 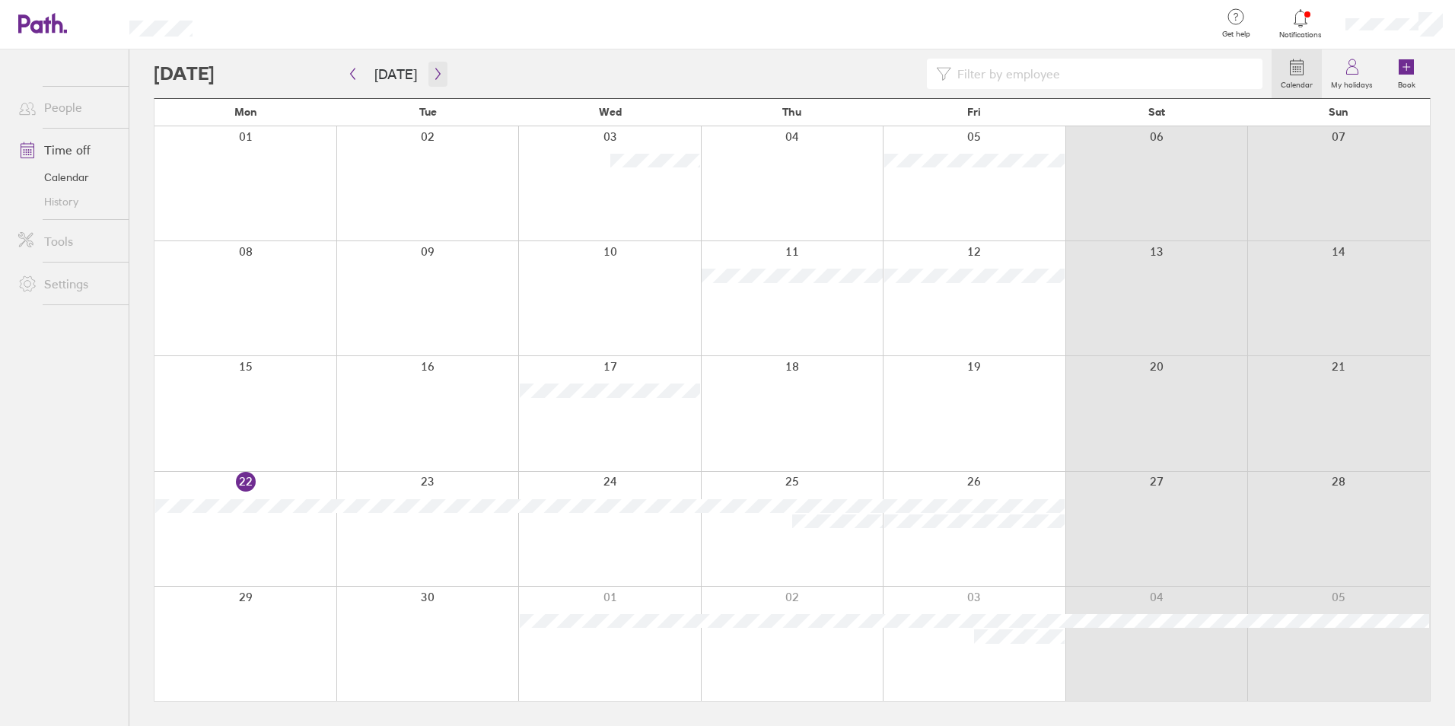 I want to click on a: Time off, so click(x=67, y=150).